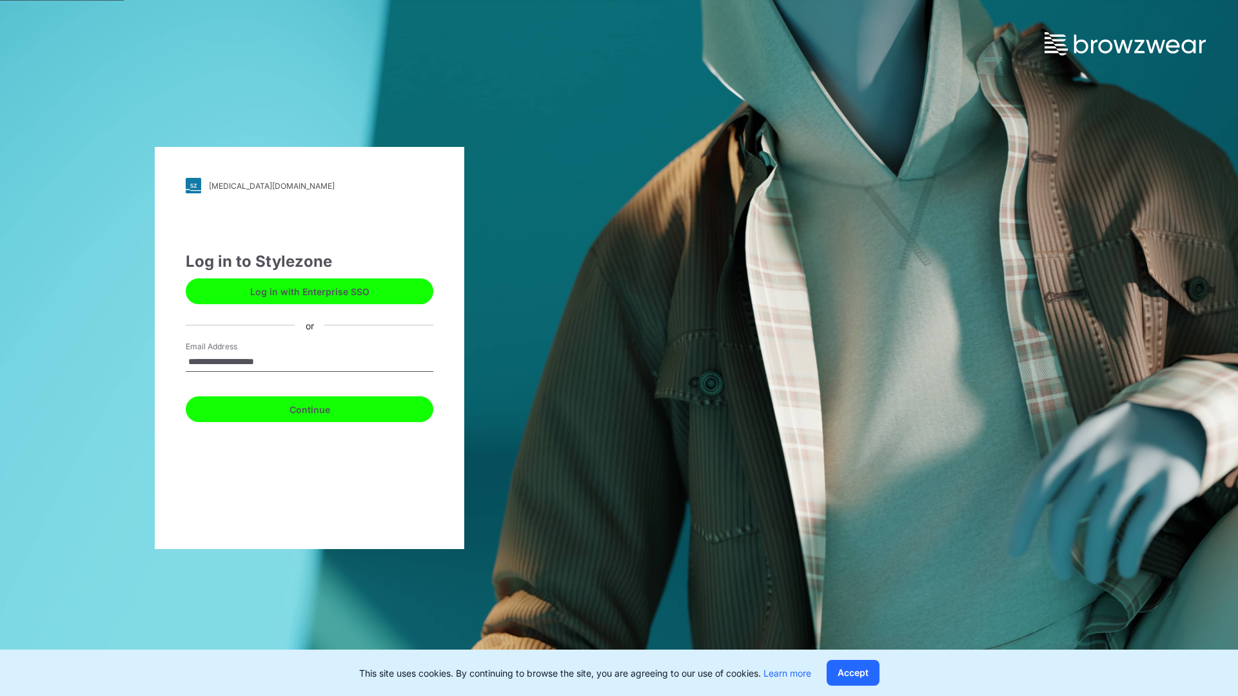  Describe the element at coordinates (231, 347) in the screenshot. I see `label: Email Address` at that location.